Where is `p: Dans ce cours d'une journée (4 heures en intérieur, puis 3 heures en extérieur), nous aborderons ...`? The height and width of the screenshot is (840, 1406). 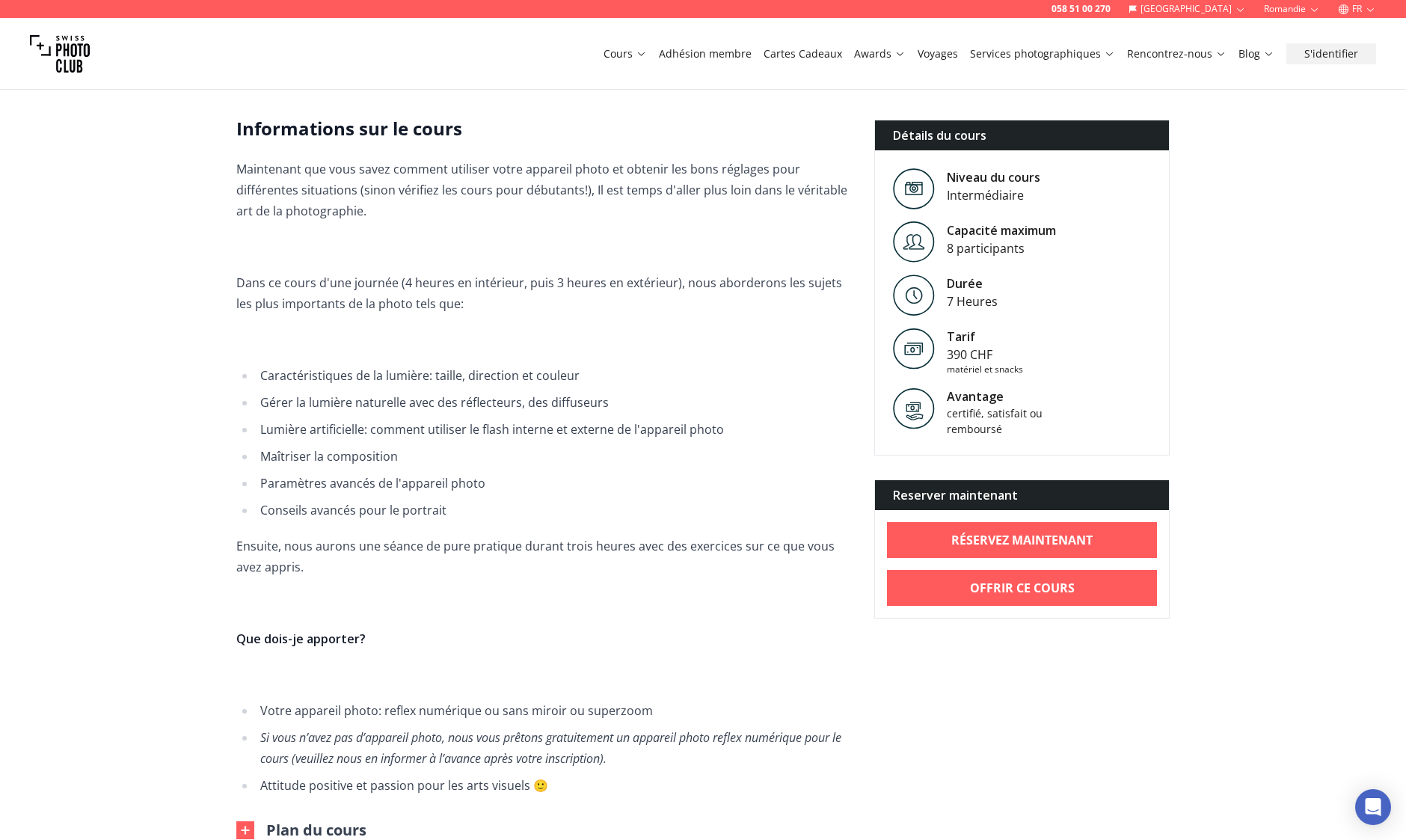
p: Dans ce cours d'une journée (4 heures en intérieur, puis 3 heures en extérieur), nous aborderons ... is located at coordinates (543, 294).